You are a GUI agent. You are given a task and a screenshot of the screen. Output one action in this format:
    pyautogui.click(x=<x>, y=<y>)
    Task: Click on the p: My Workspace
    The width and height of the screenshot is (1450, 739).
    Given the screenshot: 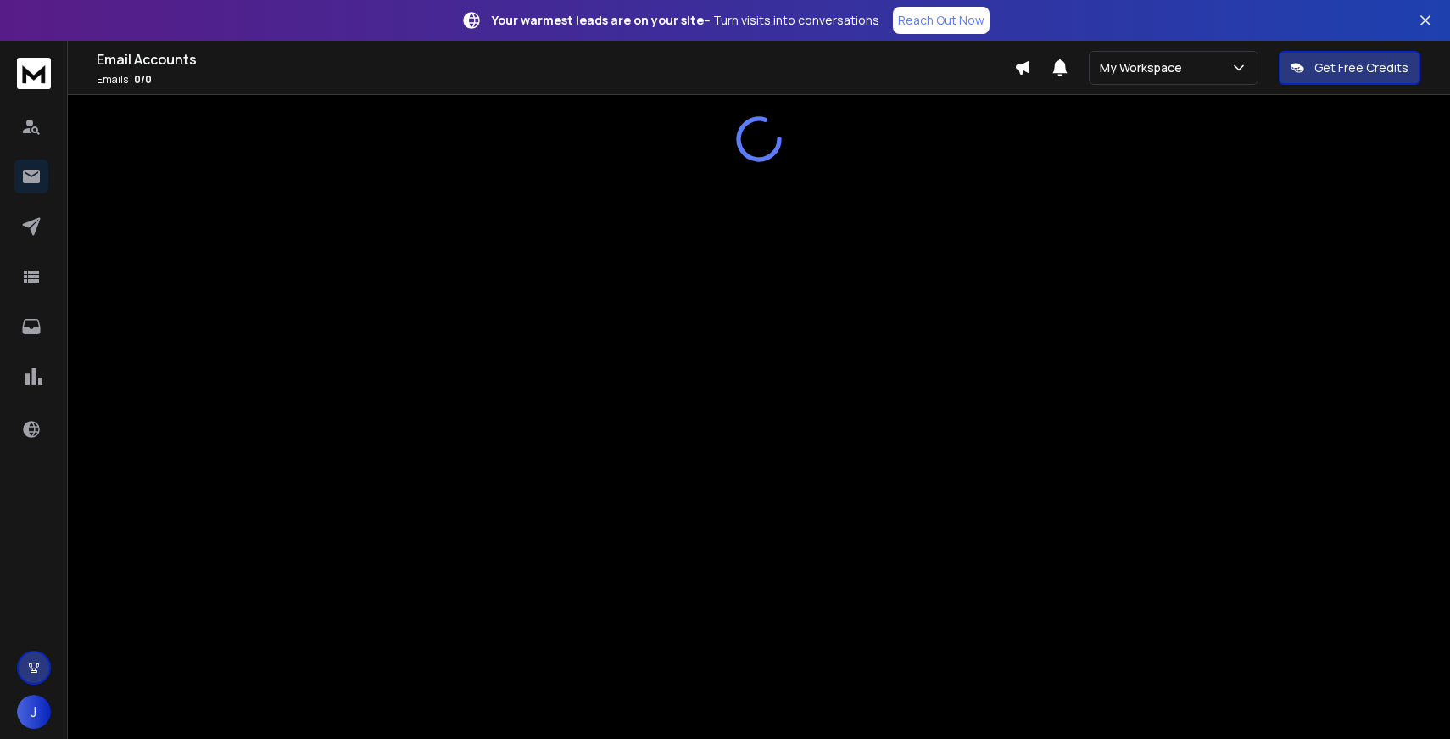 What is the action you would take?
    pyautogui.click(x=1144, y=68)
    